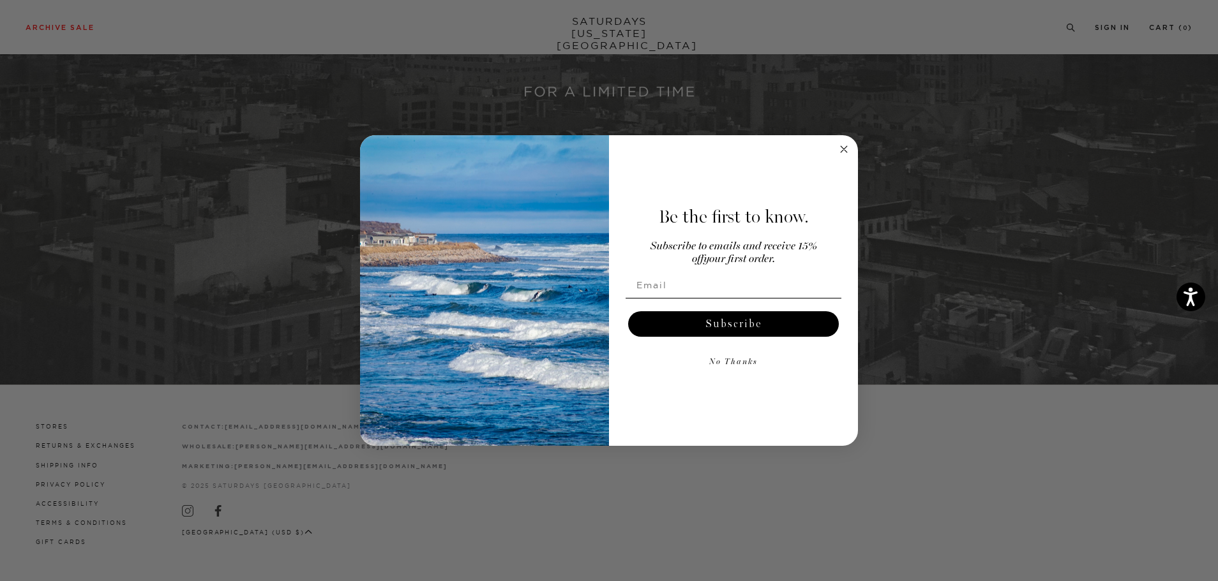 The image size is (1218, 581). Describe the element at coordinates (733, 298) in the screenshot. I see `img: underline` at that location.